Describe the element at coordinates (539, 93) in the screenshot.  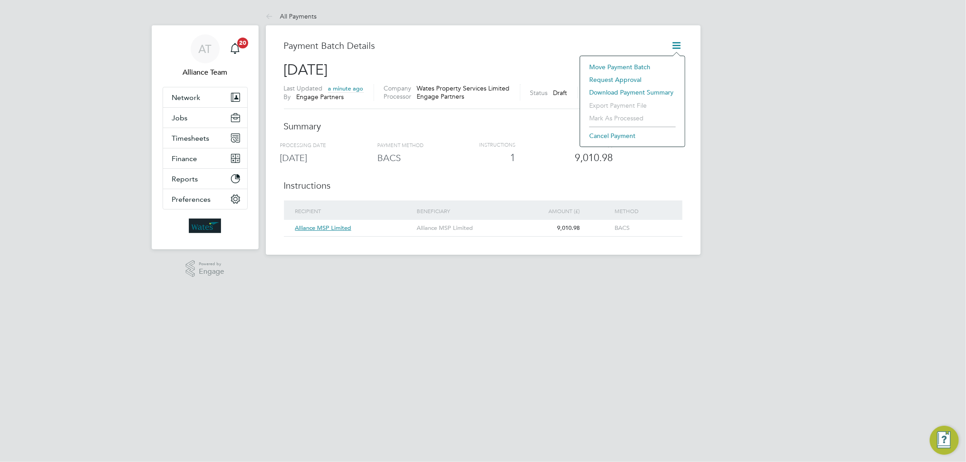
I see `label: Status` at that location.